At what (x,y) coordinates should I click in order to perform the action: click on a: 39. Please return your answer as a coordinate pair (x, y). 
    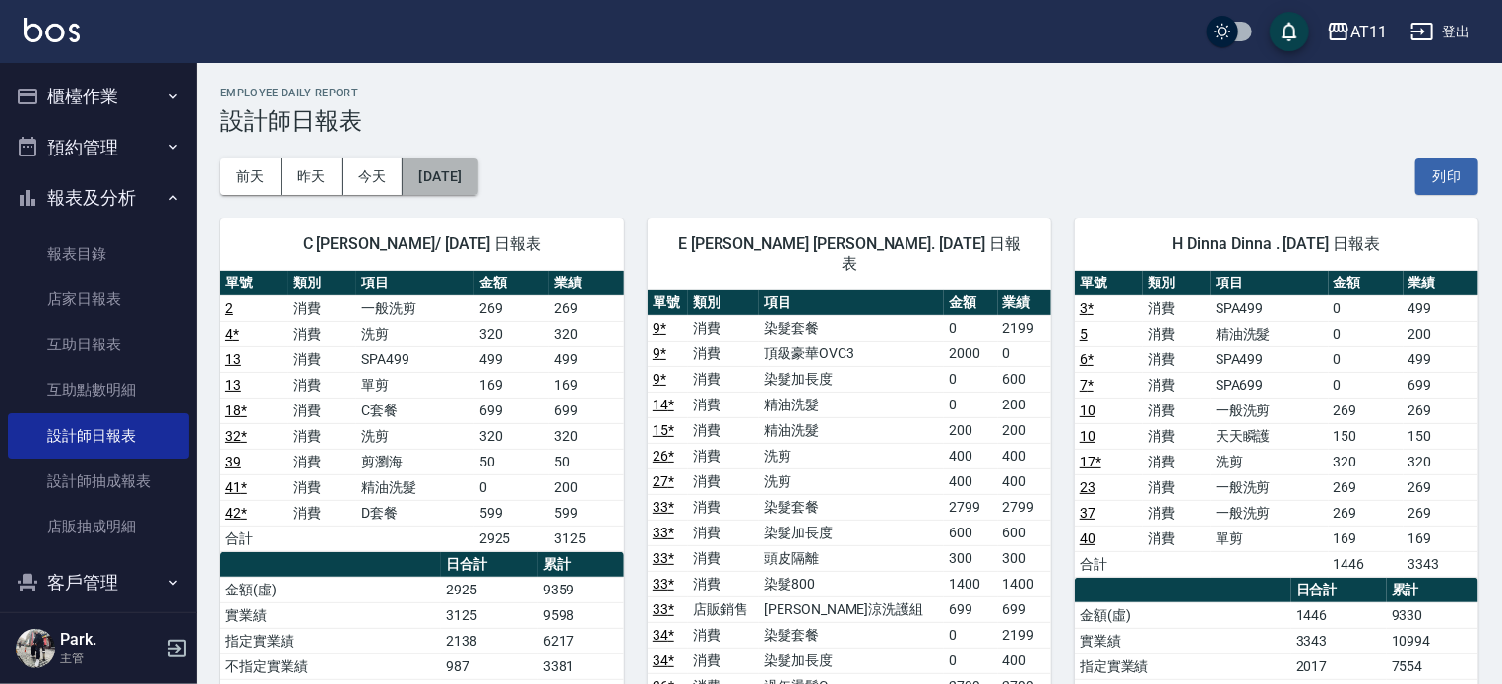
    Looking at the image, I should click on (233, 461).